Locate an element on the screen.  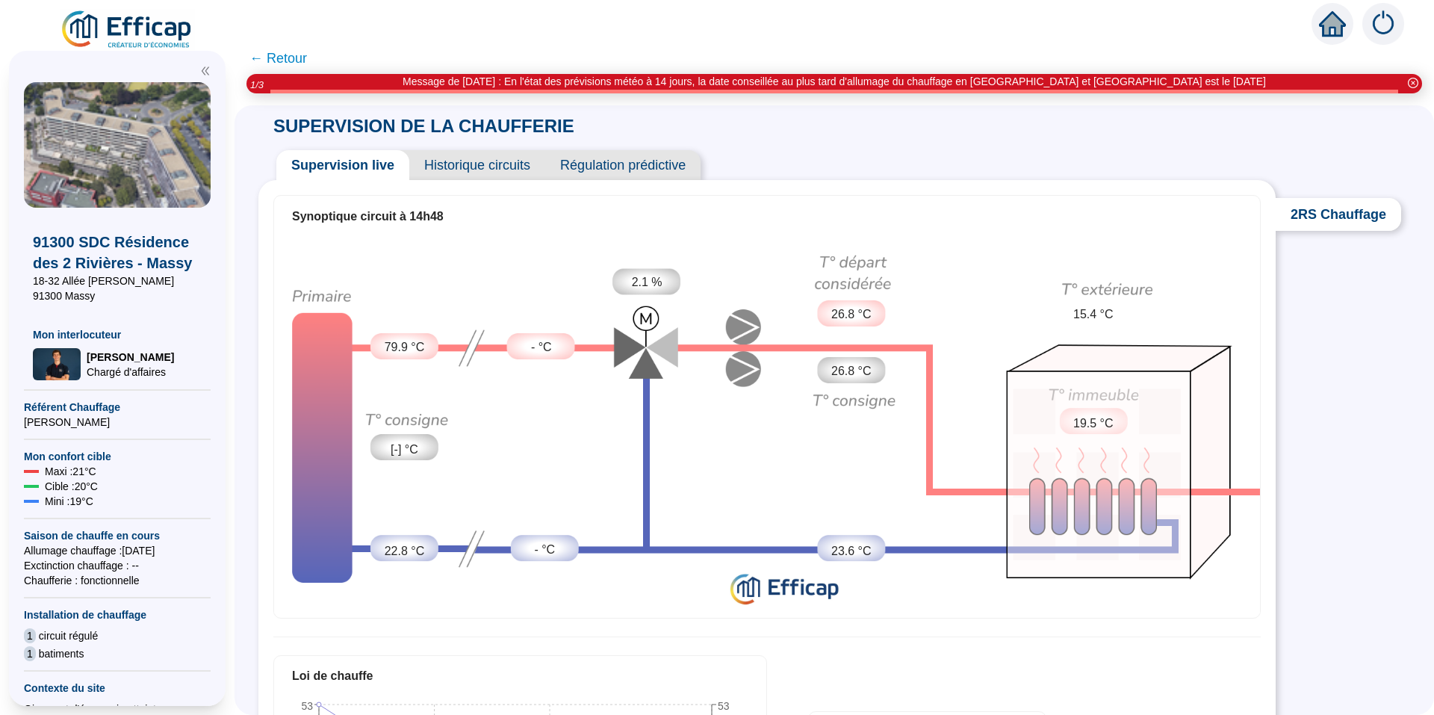
span: Installation de chauffage is located at coordinates (117, 615).